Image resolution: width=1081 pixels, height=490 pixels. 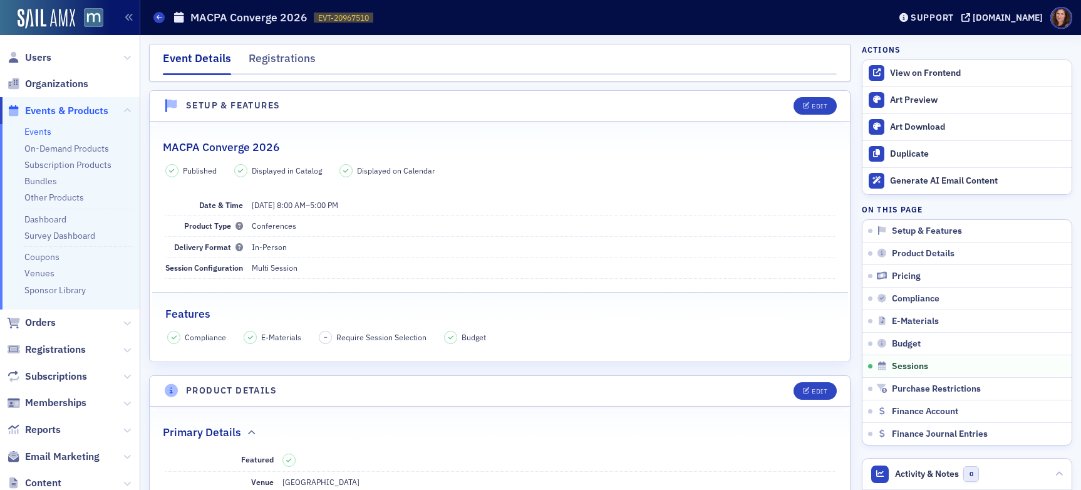 What do you see at coordinates (939, 434) in the screenshot?
I see `span: Finance Journal Entries` at bounding box center [939, 434].